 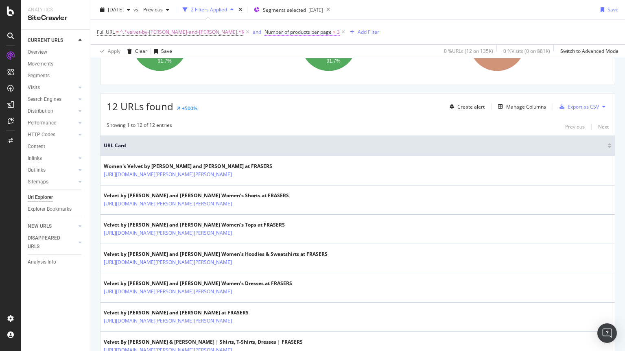 I want to click on div: Sitemaps, so click(x=38, y=182).